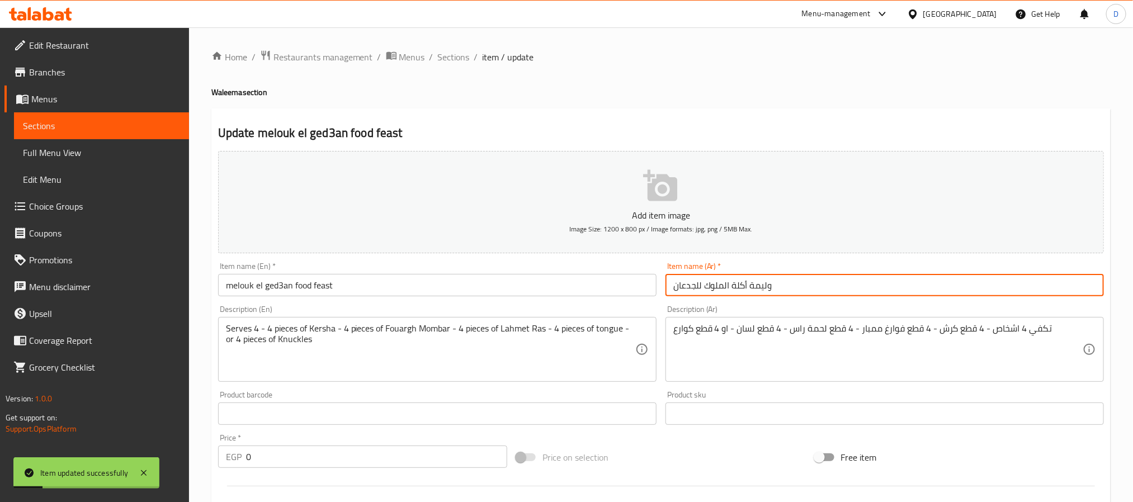  I want to click on span: Version:, so click(19, 399).